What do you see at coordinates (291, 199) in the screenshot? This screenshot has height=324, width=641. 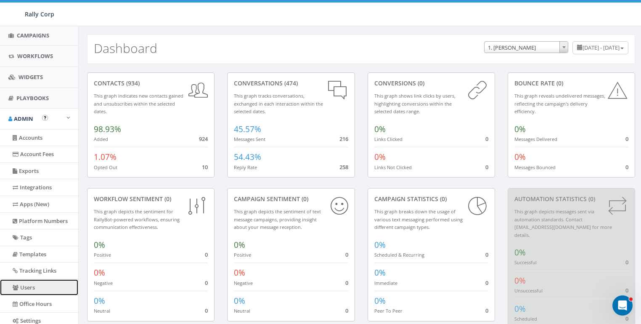 I see `div: Campaign Sentiment` at bounding box center [291, 199].